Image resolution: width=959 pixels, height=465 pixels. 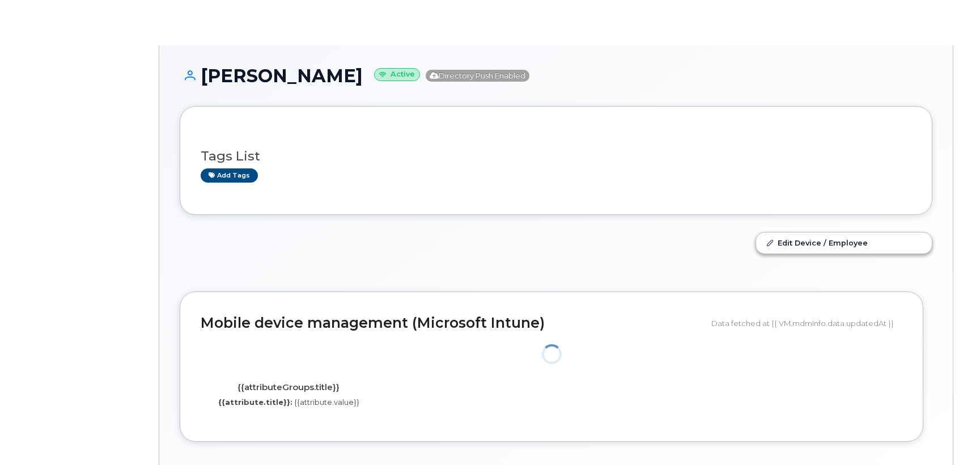 I want to click on label: {{attribute.title}}:, so click(x=255, y=402).